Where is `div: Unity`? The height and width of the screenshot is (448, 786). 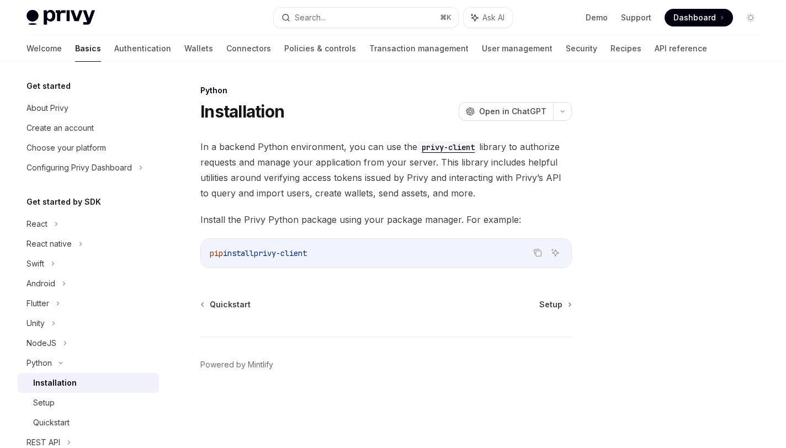 div: Unity is located at coordinates (35, 323).